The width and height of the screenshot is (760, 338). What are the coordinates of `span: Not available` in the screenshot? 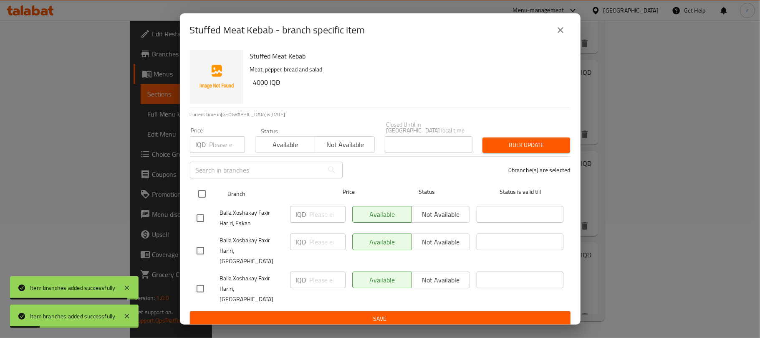 It's located at (345, 144).